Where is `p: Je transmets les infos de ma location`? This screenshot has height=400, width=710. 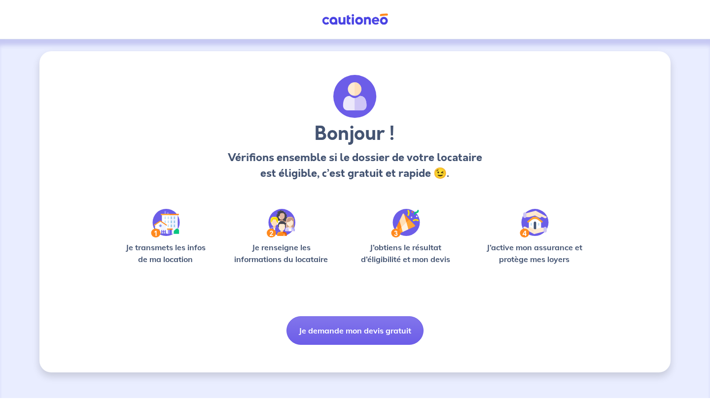 p: Je transmets les infos de ma location is located at coordinates (165, 253).